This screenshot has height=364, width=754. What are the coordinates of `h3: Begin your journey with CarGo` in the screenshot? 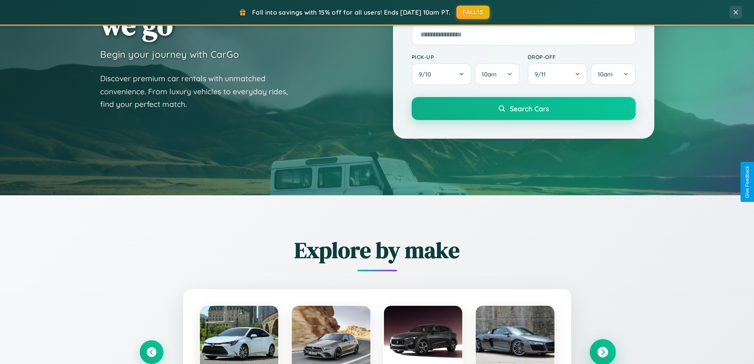 It's located at (169, 54).